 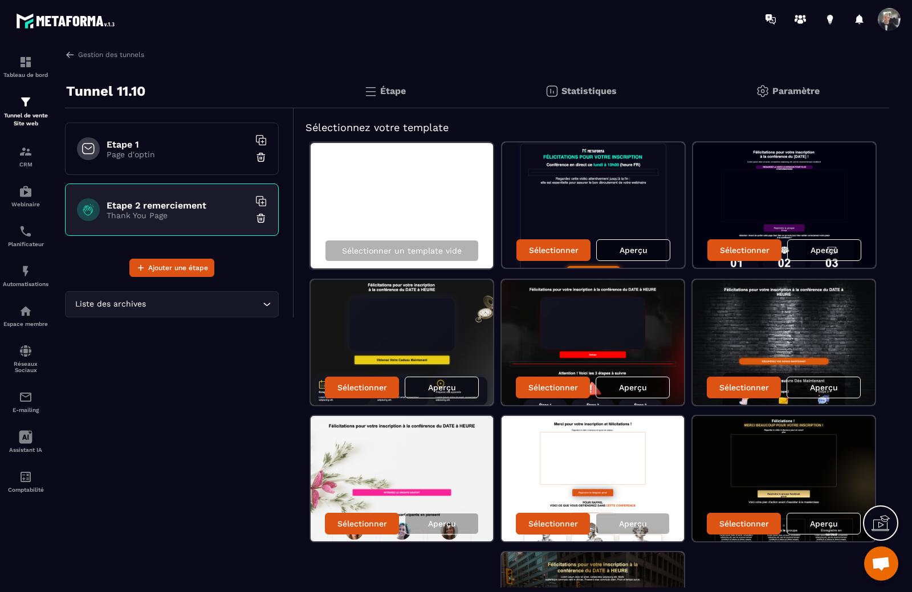 What do you see at coordinates (104, 55) in the screenshot?
I see `a: Gestion des tunnels` at bounding box center [104, 55].